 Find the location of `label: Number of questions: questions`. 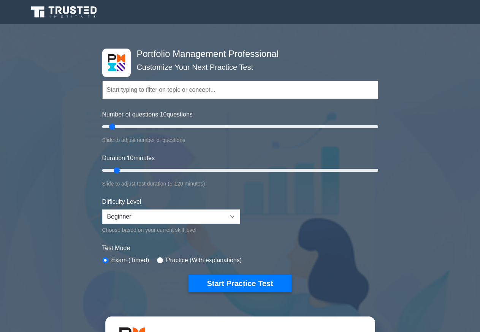

label: Number of questions: questions is located at coordinates (147, 115).